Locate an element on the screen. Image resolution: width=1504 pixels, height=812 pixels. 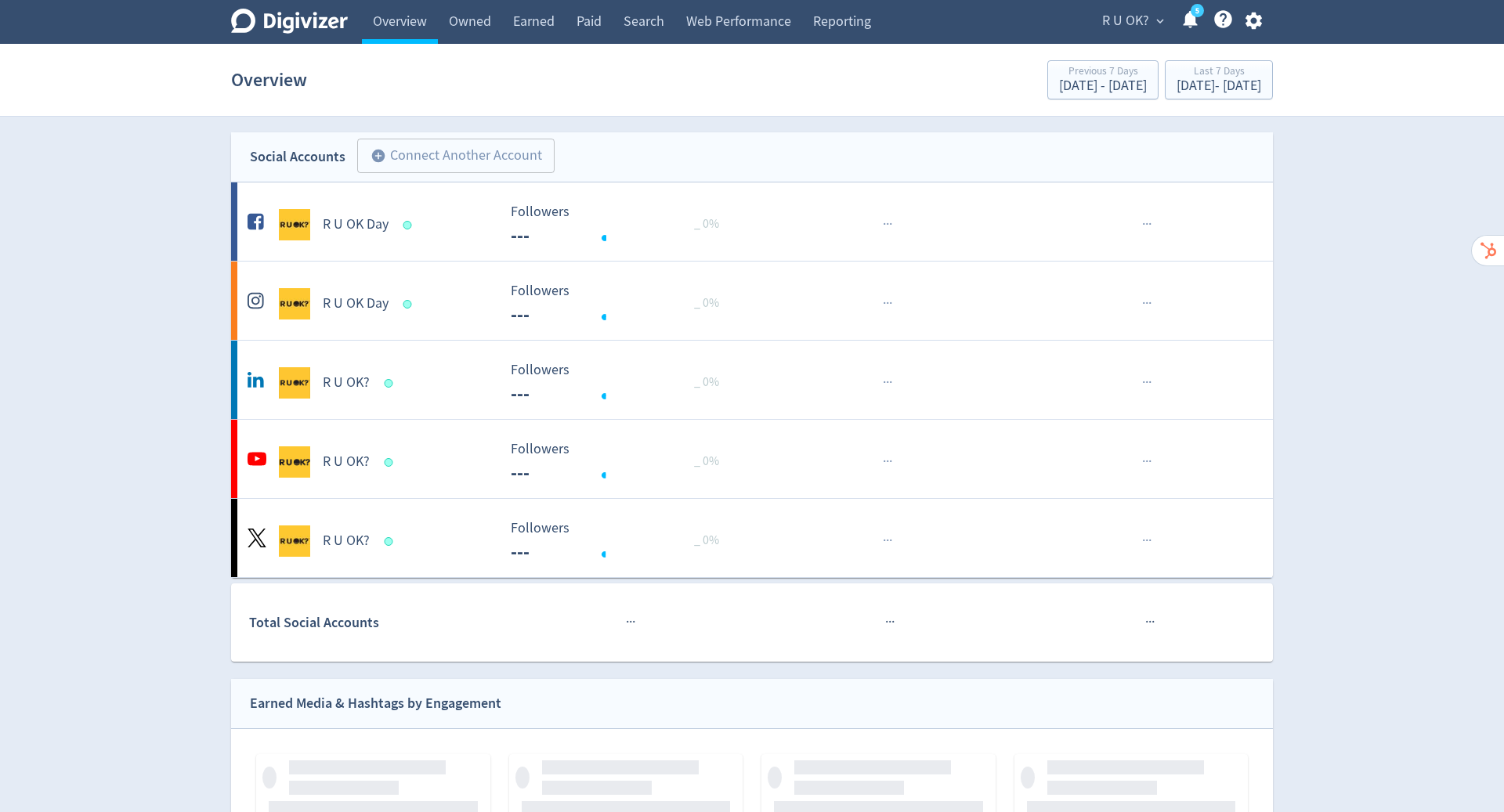
span: expand_more is located at coordinates (1160, 21).